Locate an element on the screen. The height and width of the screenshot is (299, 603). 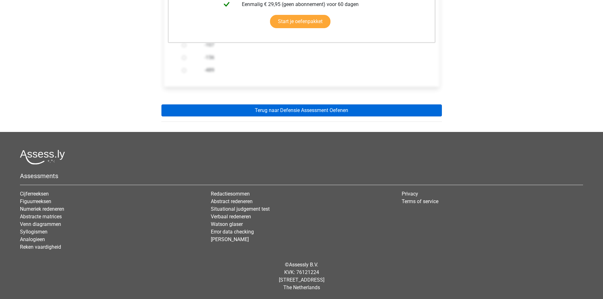
a: Redactiesommen is located at coordinates (230, 194).